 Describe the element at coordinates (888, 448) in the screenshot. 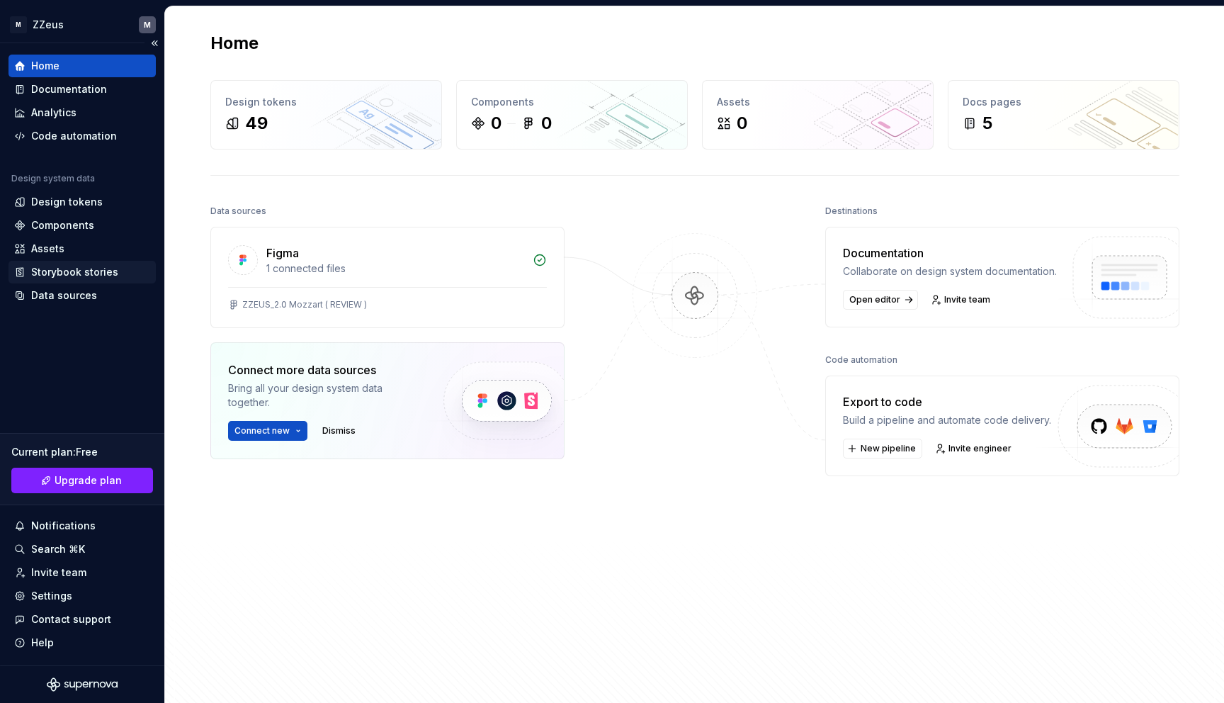

I see `span: New pipeline` at that location.